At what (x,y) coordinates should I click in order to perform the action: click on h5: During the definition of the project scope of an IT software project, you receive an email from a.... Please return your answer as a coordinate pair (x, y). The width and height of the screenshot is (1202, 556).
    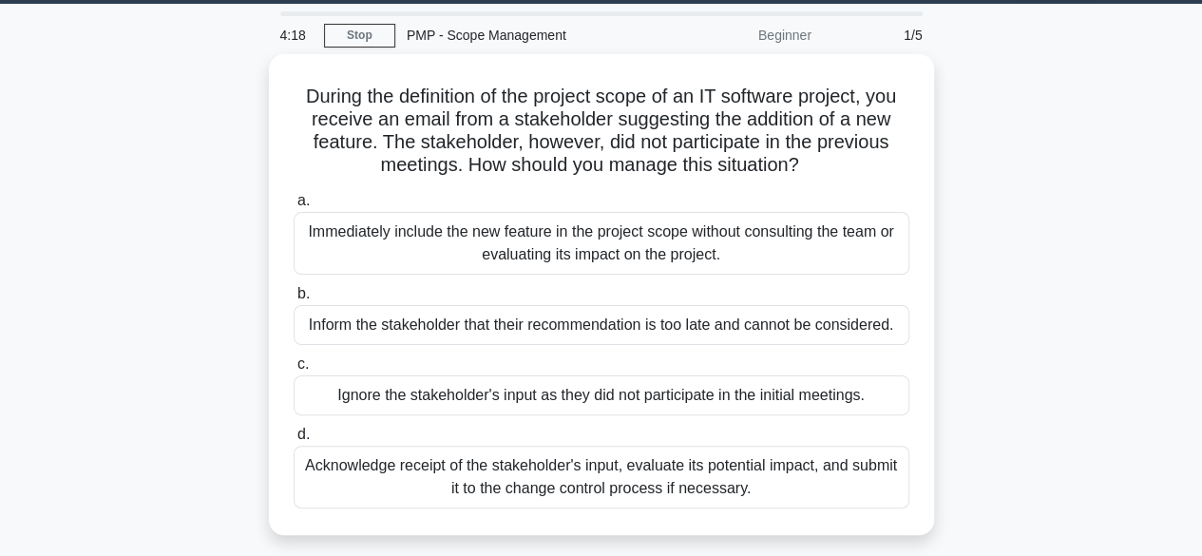
    Looking at the image, I should click on (602, 131).